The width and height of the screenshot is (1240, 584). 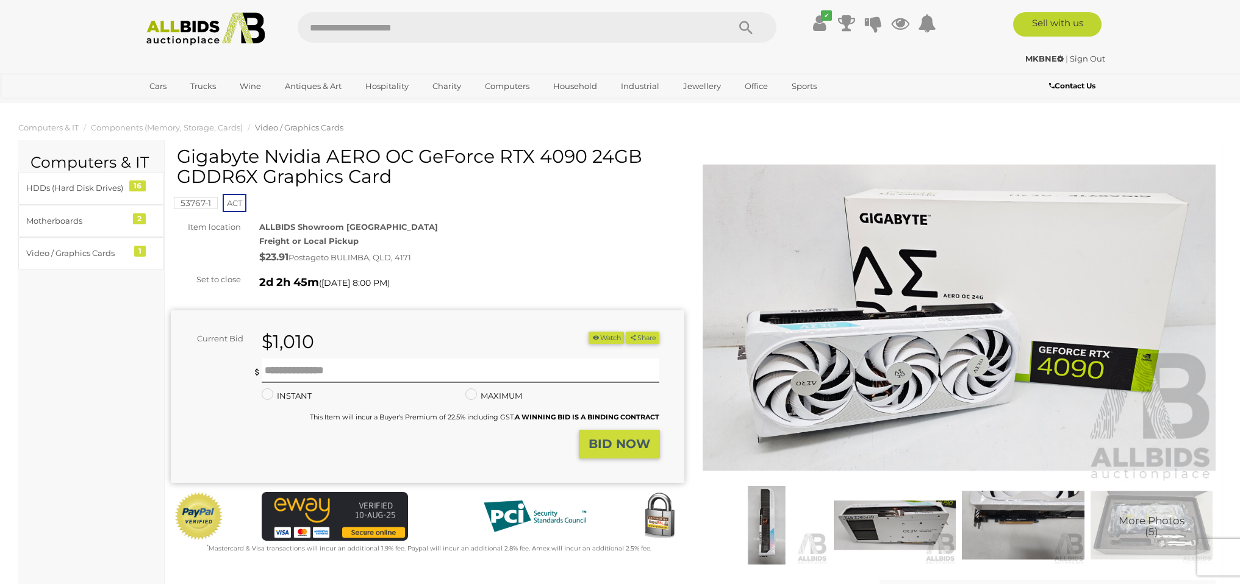 What do you see at coordinates (299, 127) in the screenshot?
I see `a: Video / Graphics Cards` at bounding box center [299, 127].